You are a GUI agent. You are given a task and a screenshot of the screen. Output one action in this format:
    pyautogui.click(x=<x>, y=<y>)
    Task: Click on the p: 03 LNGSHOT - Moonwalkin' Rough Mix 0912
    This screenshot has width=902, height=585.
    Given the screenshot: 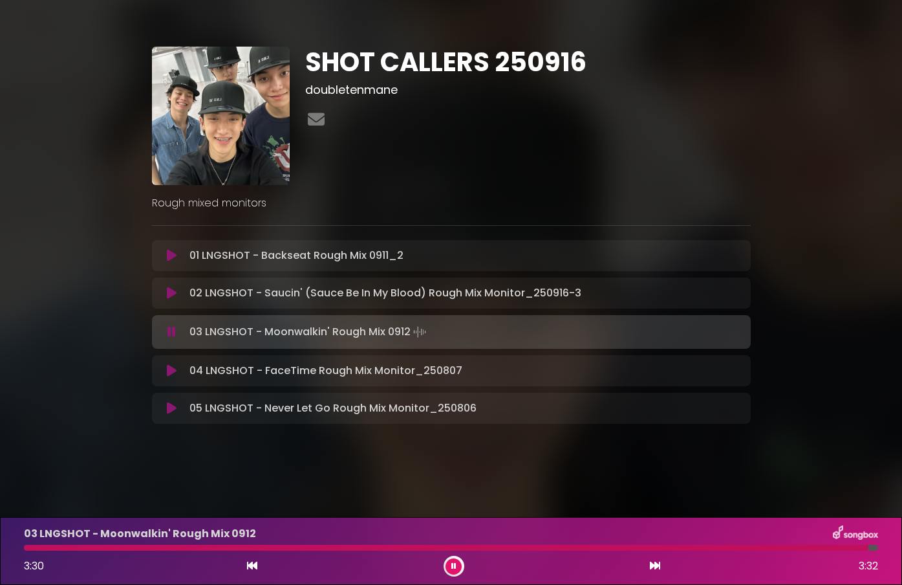 What is the action you would take?
    pyautogui.click(x=309, y=332)
    